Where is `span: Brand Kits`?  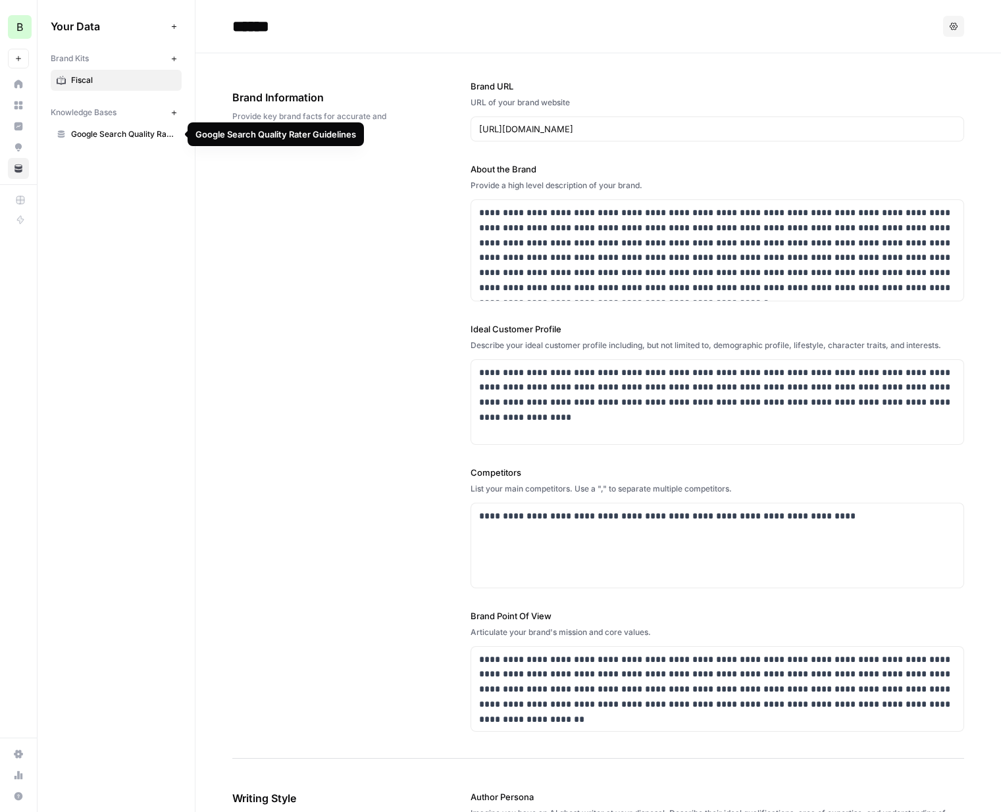 span: Brand Kits is located at coordinates (70, 59).